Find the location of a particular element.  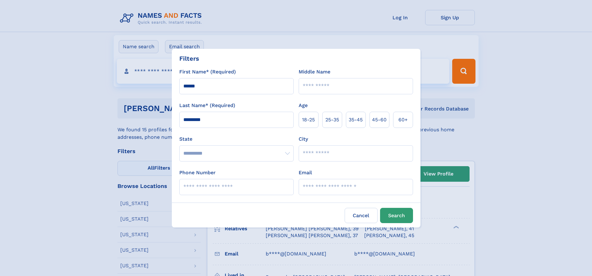

label: Cancel is located at coordinates (361, 215).